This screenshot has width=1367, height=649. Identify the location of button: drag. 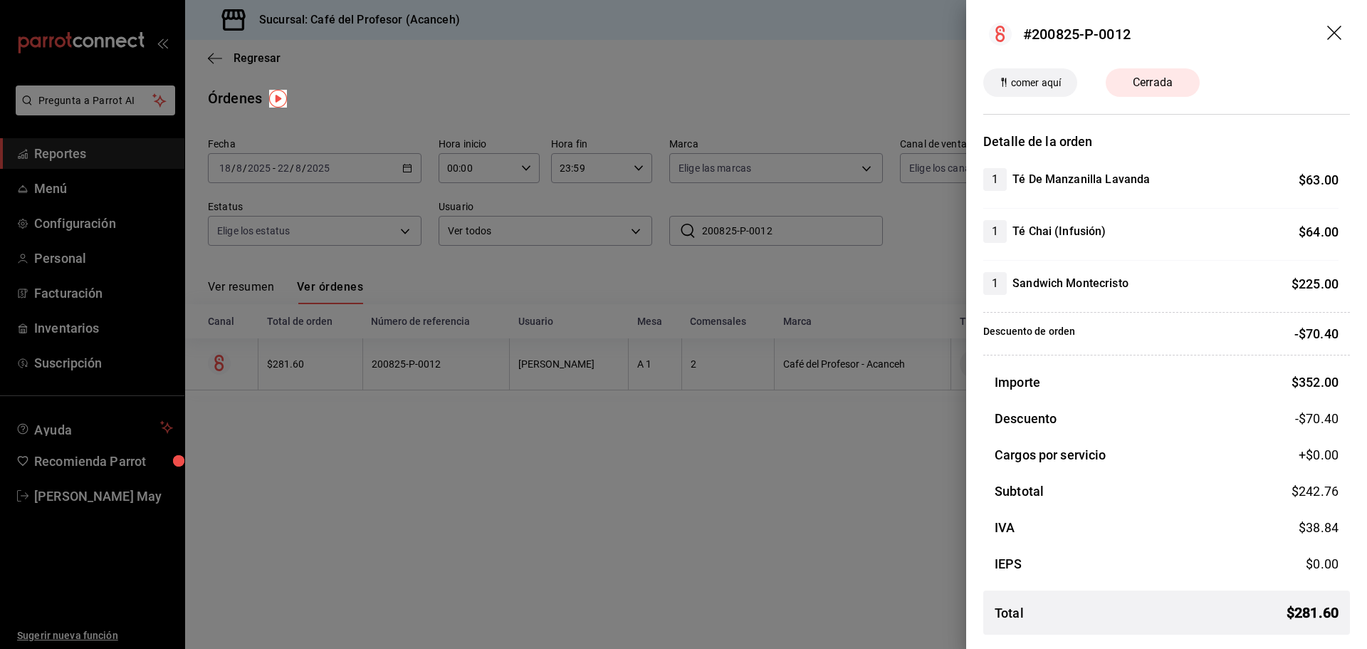
(1336, 34).